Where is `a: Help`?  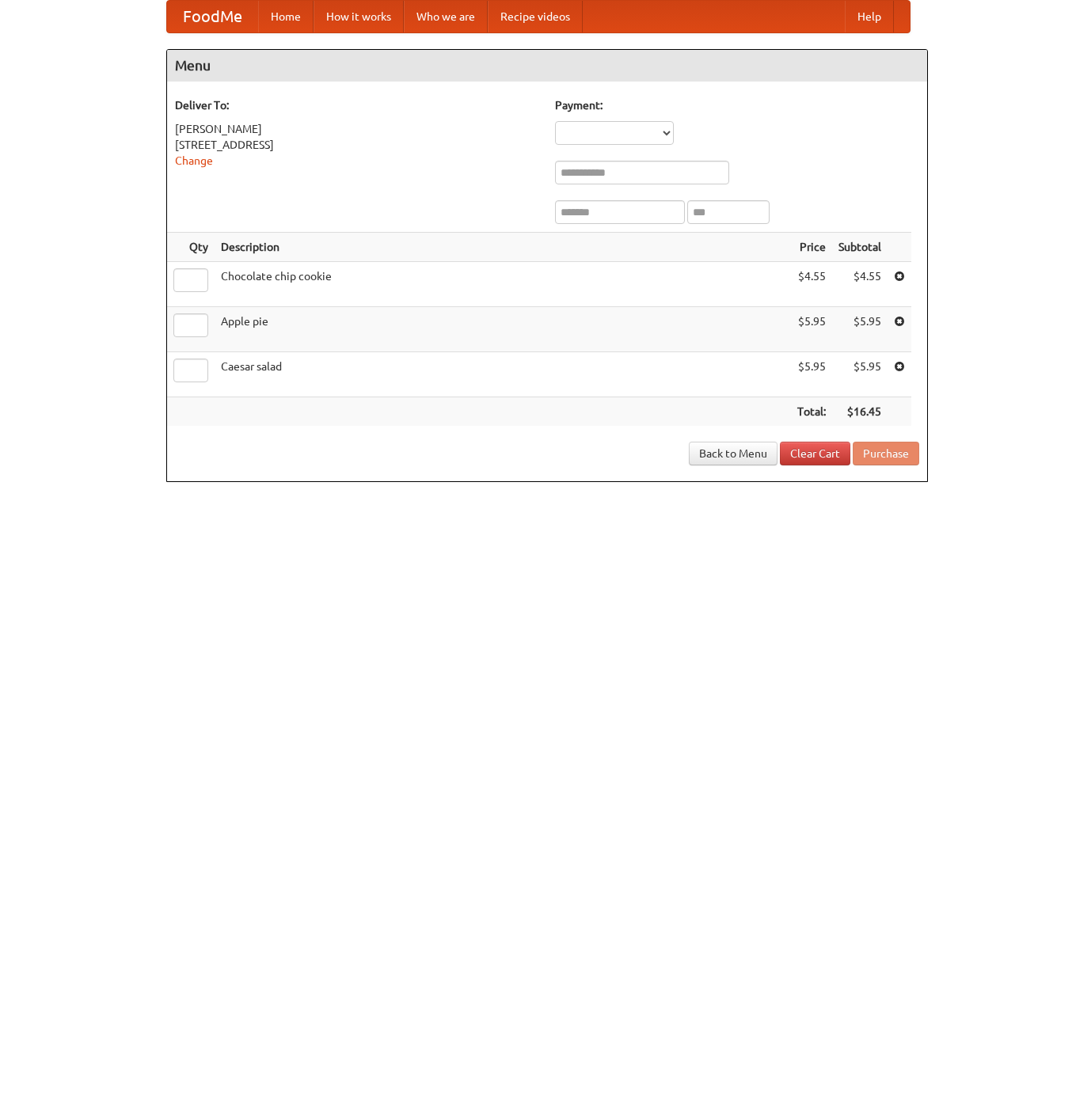 a: Help is located at coordinates (869, 16).